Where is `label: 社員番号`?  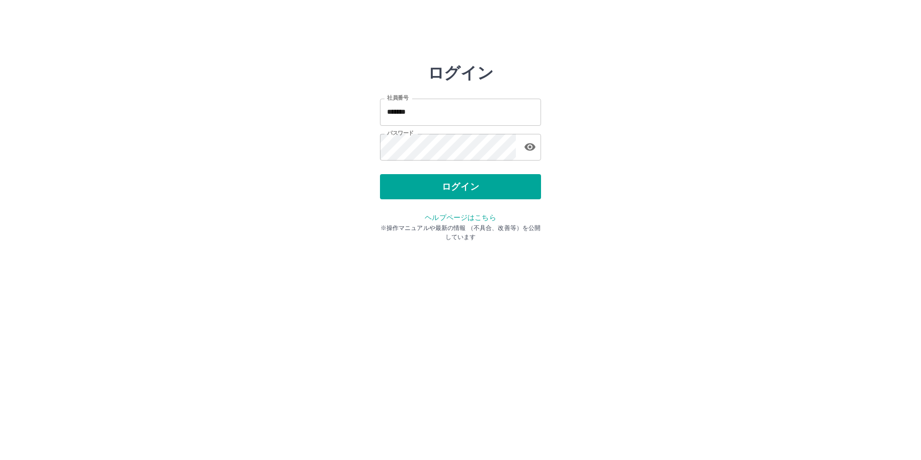 label: 社員番号 is located at coordinates (398, 98).